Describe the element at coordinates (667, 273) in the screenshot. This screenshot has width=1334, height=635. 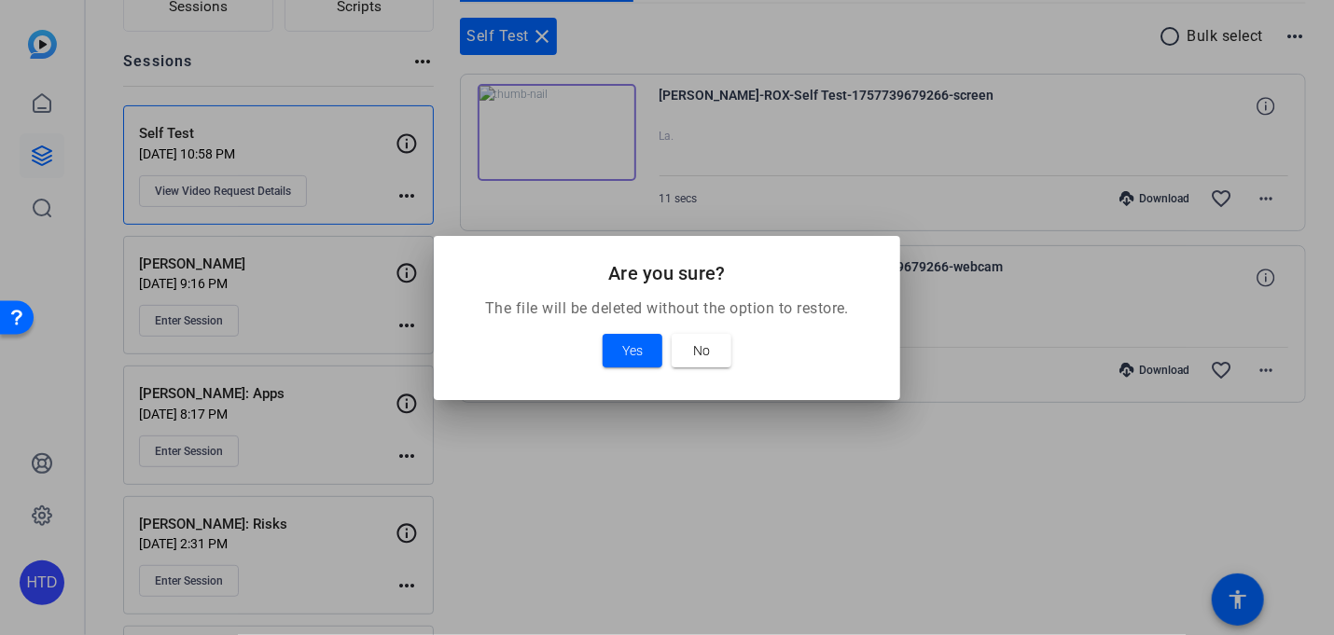
I see `h2: Are you sure?` at that location.